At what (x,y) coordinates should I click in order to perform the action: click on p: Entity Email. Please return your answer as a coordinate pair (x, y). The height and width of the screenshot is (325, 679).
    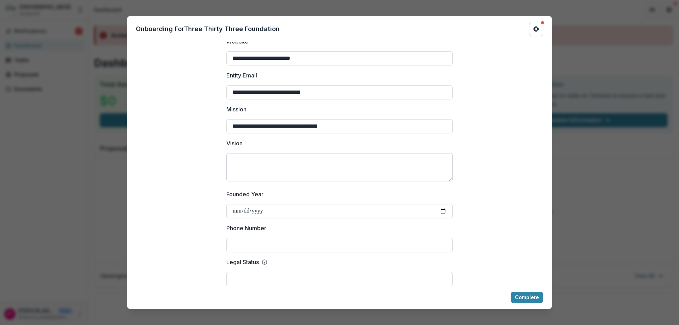
    Looking at the image, I should click on (241, 75).